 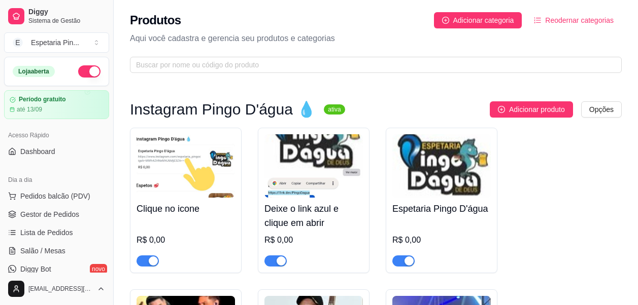 What do you see at coordinates (313, 216) in the screenshot?
I see `h4: Deixe o link azul e clique em abrir` at bounding box center [313, 216].